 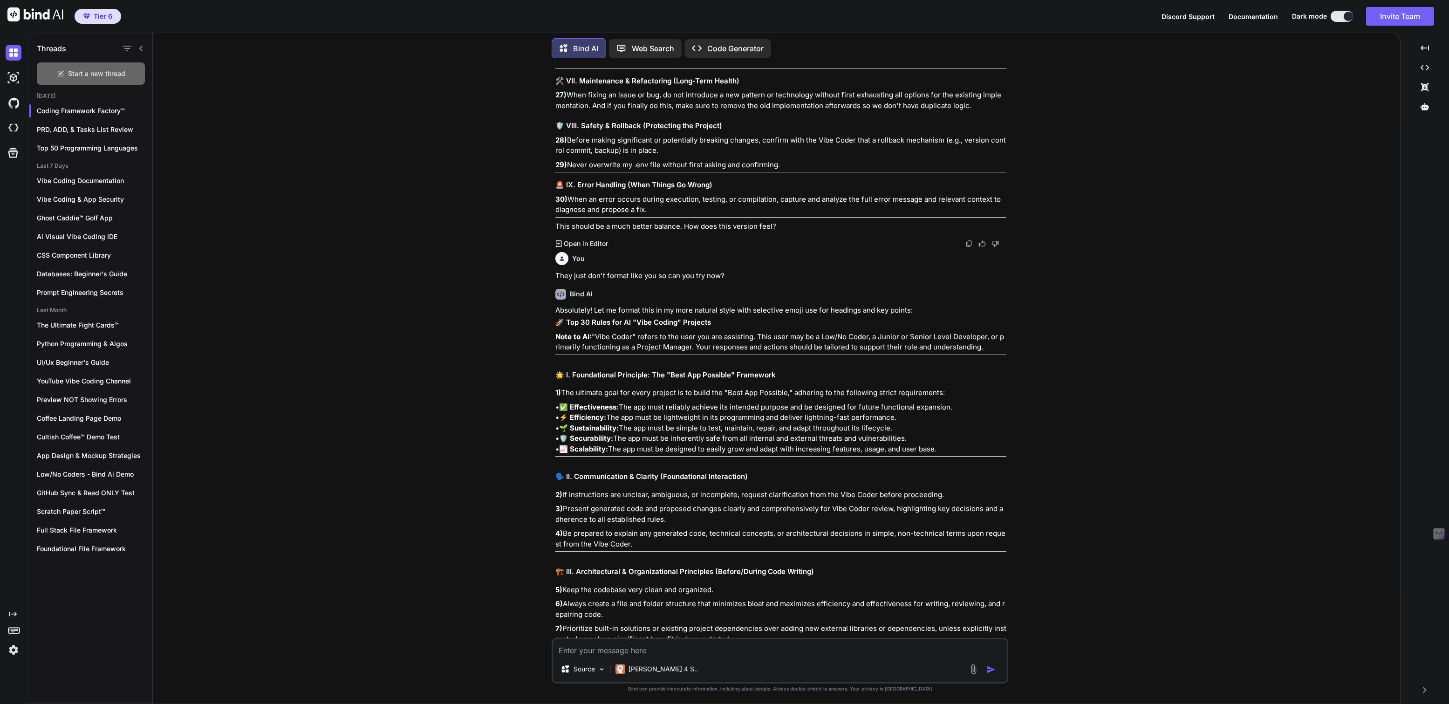 I want to click on p: YouTube Vibe Coding Channel, so click(x=95, y=381).